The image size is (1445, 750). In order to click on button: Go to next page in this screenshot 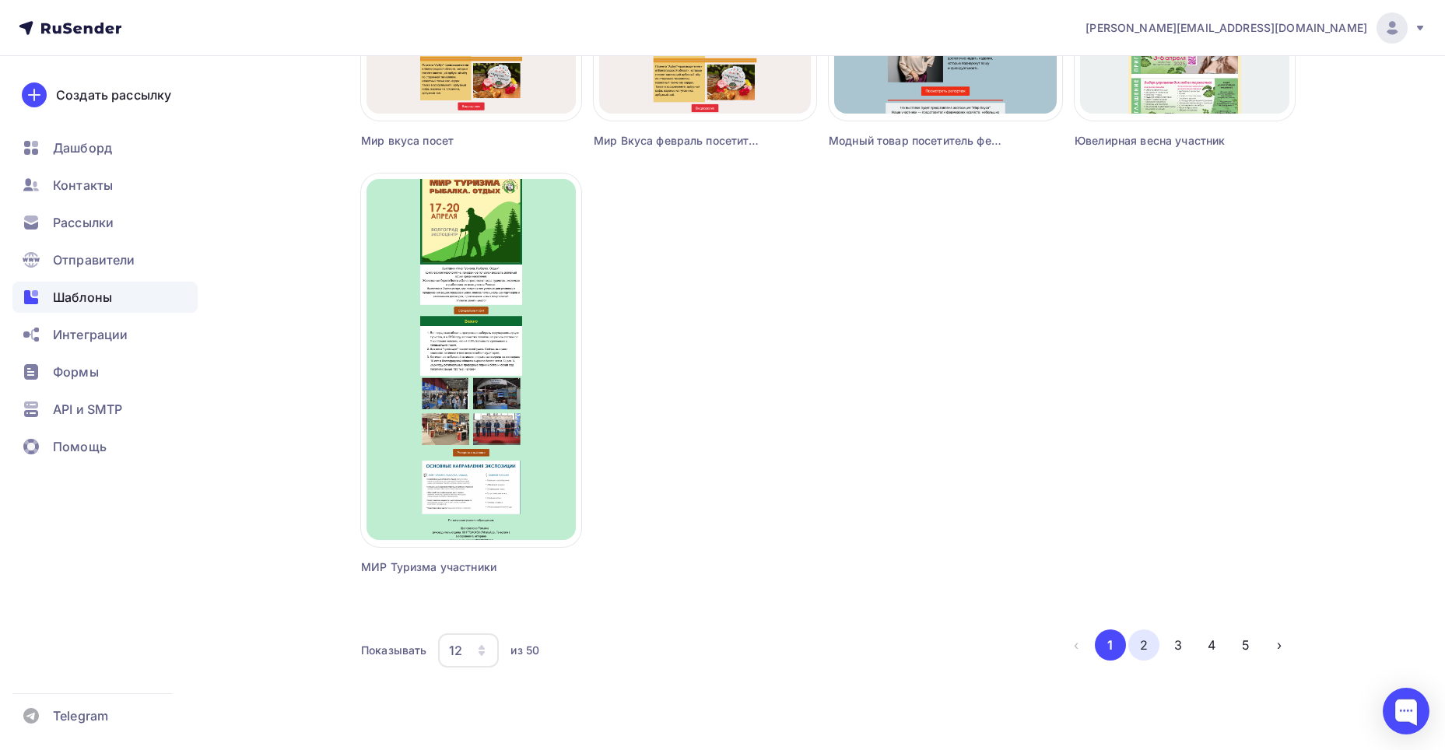, I will do `click(1279, 645)`.